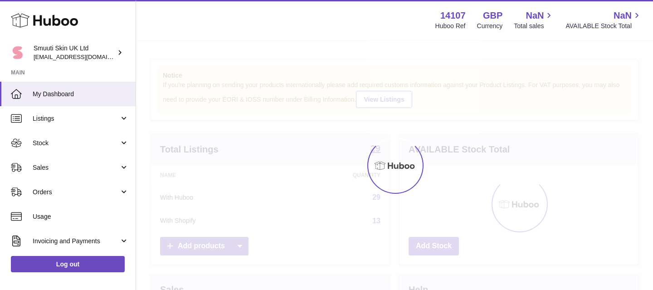  What do you see at coordinates (533, 20) in the screenshot?
I see `a: NaN Total sales` at bounding box center [533, 20].